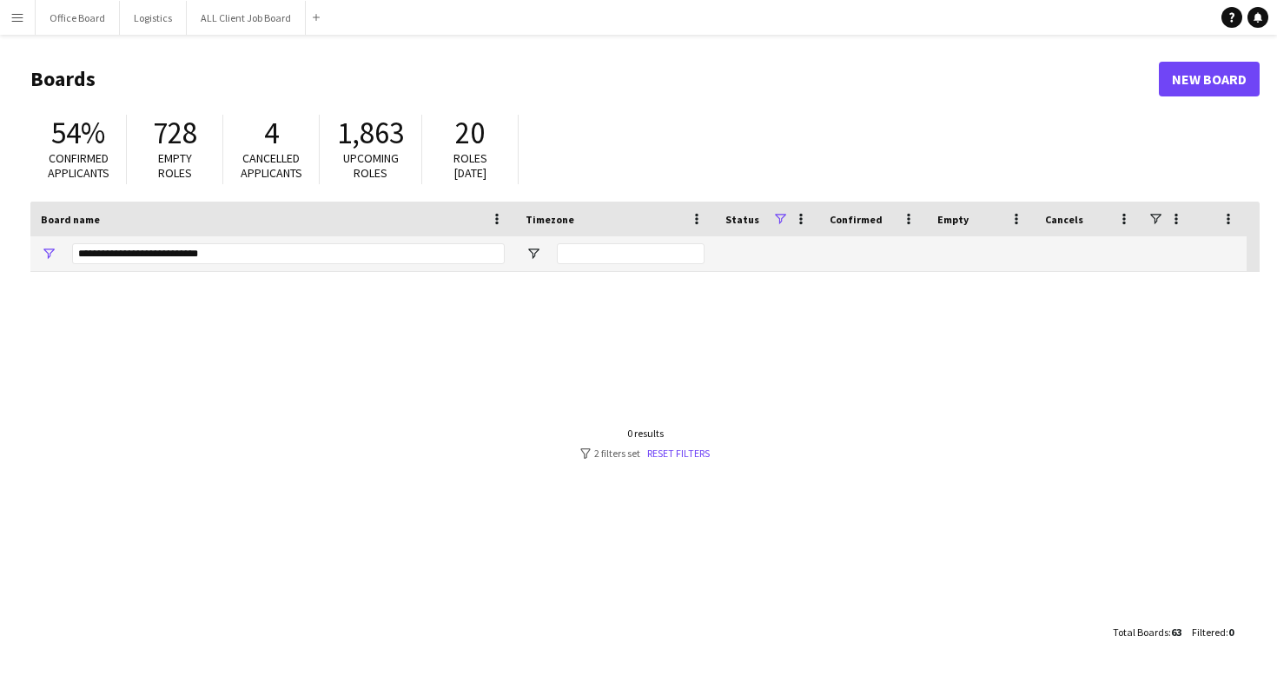 The width and height of the screenshot is (1277, 676). Describe the element at coordinates (78, 165) in the screenshot. I see `span: Confirmed applicants` at that location.